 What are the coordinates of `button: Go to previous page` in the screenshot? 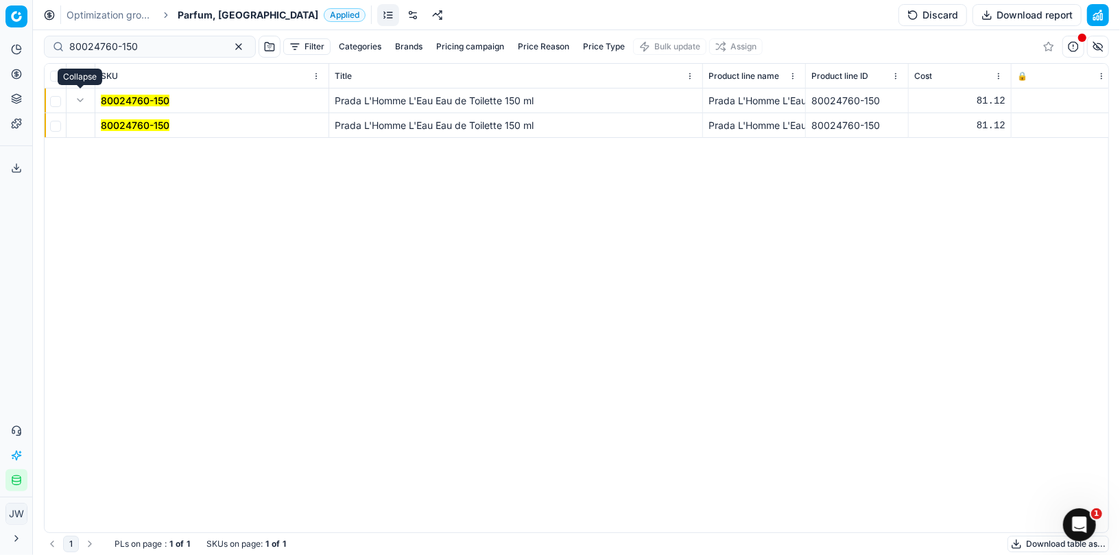 It's located at (52, 544).